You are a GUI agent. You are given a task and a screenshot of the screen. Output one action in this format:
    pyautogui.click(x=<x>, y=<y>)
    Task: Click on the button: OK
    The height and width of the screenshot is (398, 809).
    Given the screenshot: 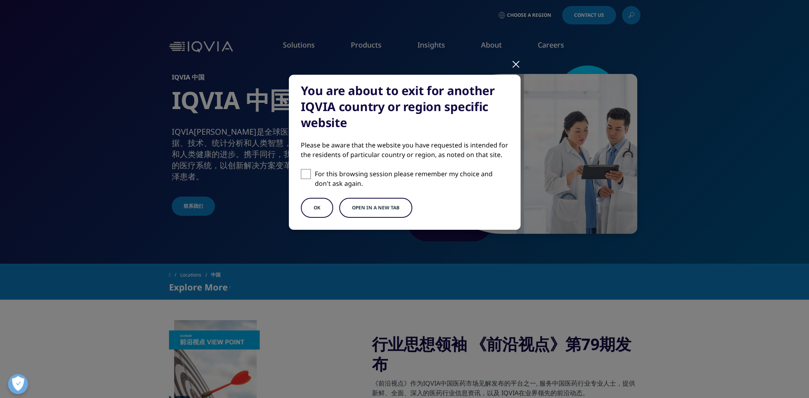 What is the action you would take?
    pyautogui.click(x=317, y=208)
    